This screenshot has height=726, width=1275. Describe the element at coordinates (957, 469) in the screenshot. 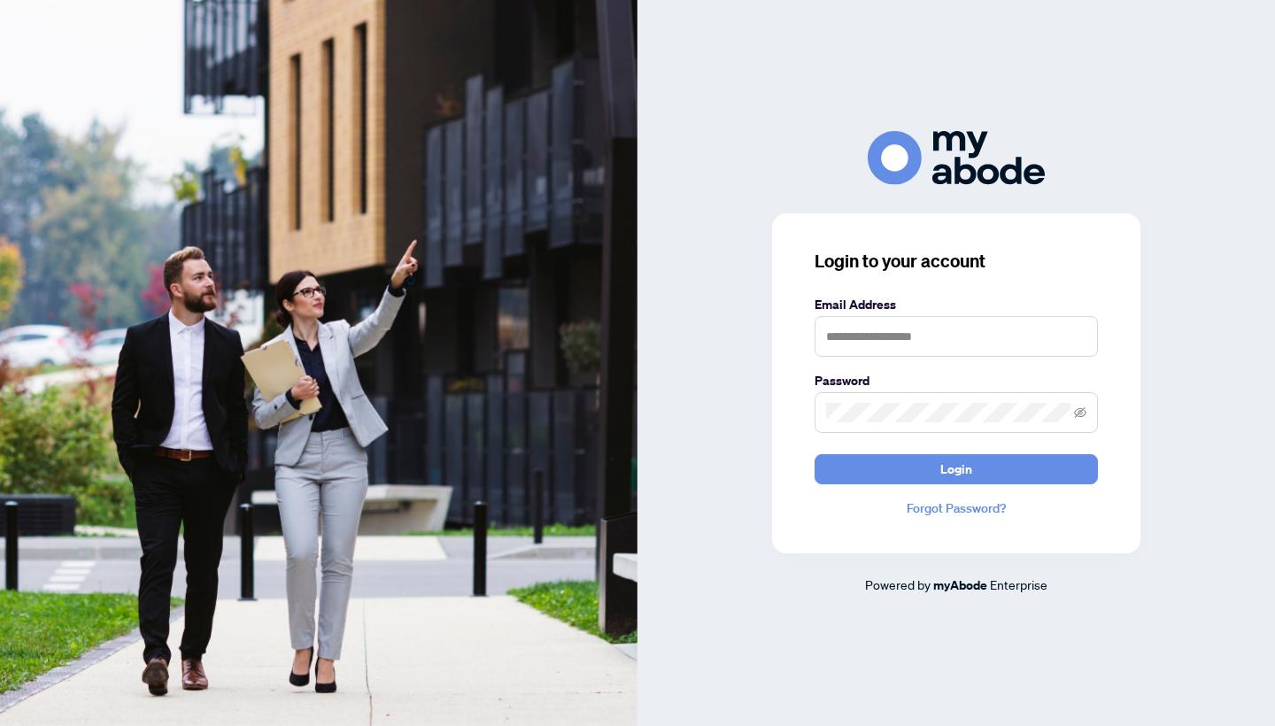

I see `span: Login` at that location.